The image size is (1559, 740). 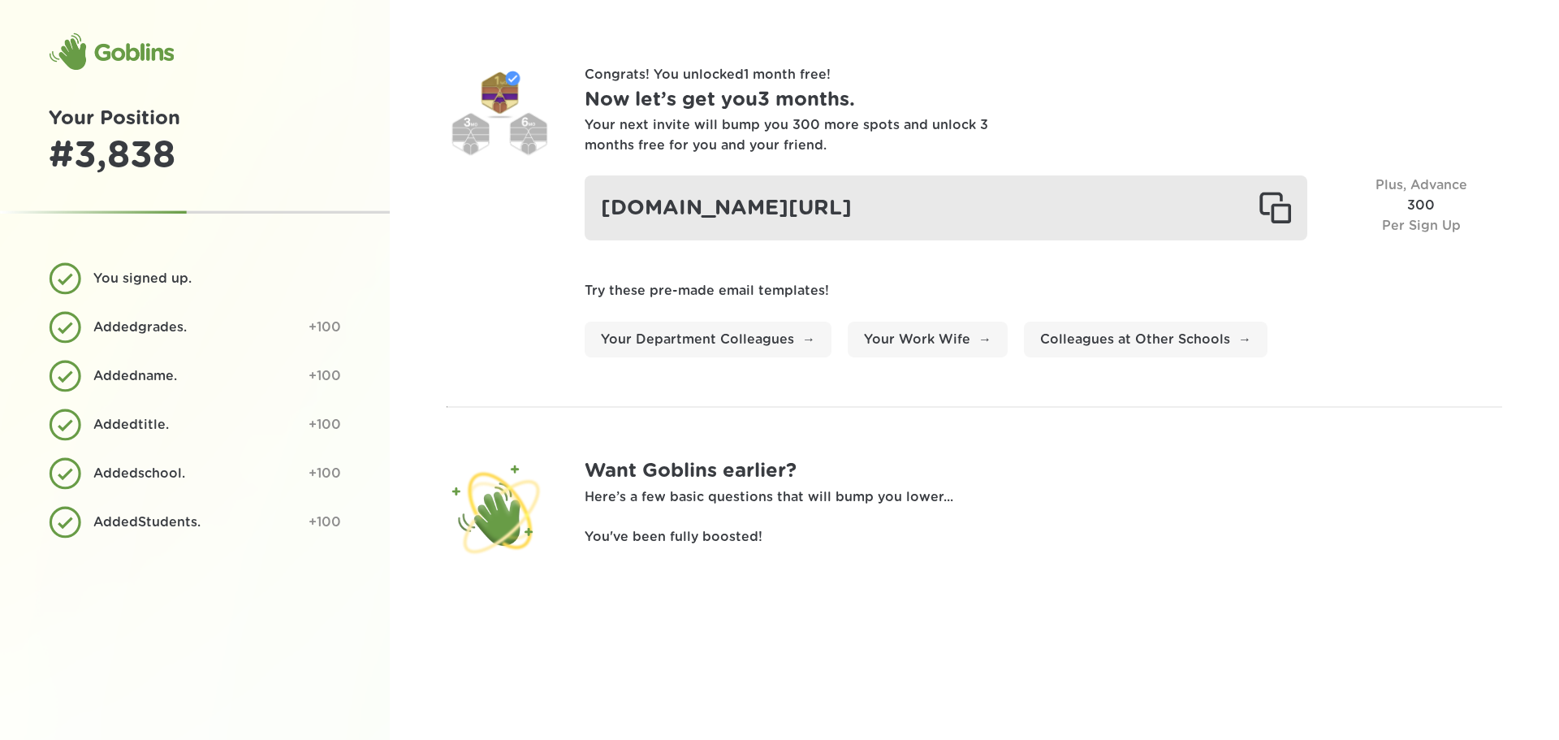 What do you see at coordinates (195, 522) in the screenshot?
I see `div: Added Students .` at bounding box center [195, 522].